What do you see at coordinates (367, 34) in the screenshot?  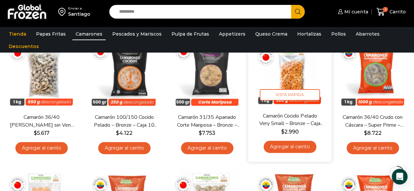 I see `a: Abarrotes` at bounding box center [367, 34].